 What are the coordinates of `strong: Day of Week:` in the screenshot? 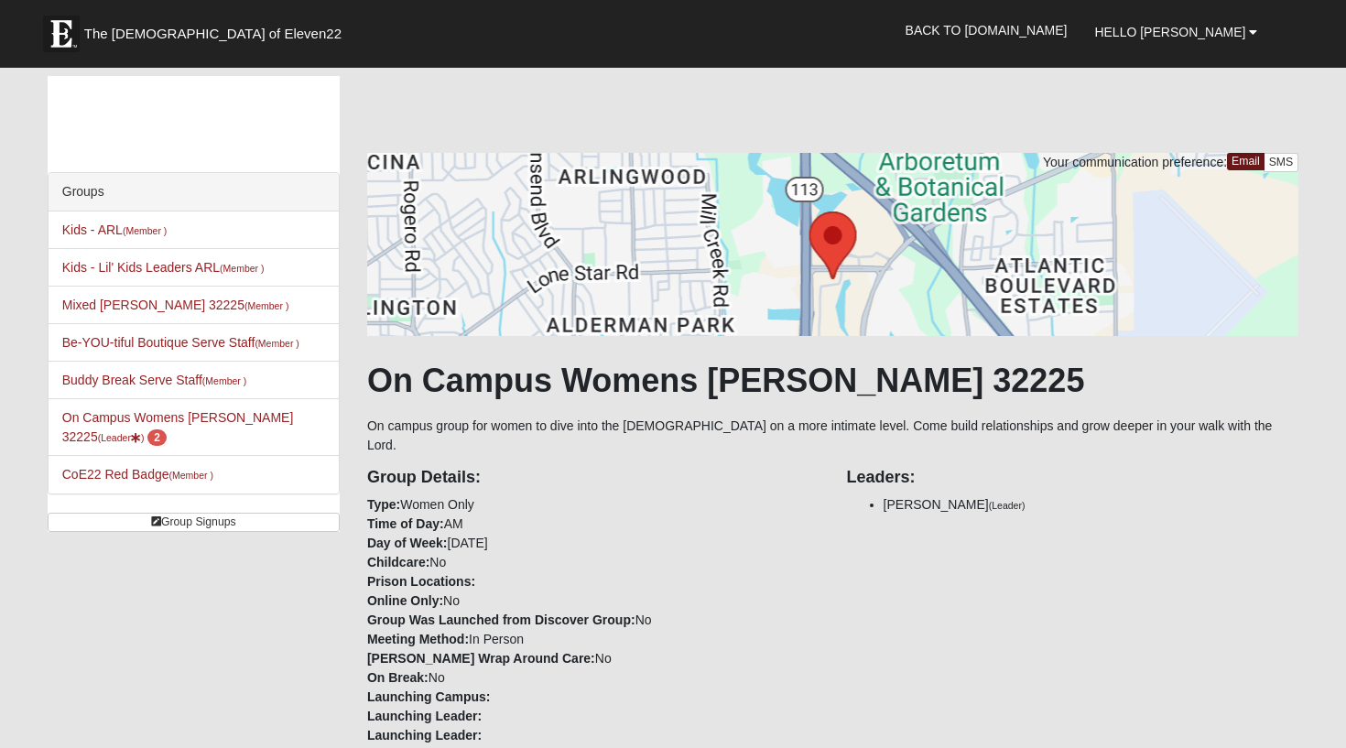 It's located at (407, 543).